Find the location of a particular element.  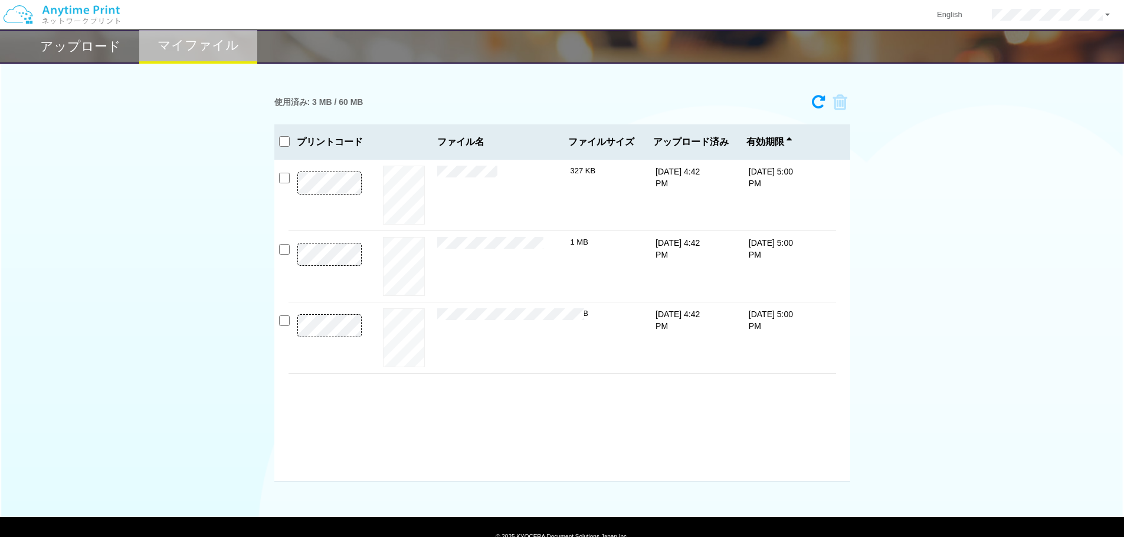

h2: マイファイル is located at coordinates (198, 45).